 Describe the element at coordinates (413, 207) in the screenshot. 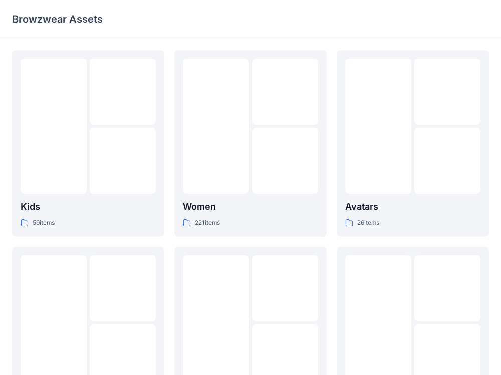

I see `p: Avatars` at that location.